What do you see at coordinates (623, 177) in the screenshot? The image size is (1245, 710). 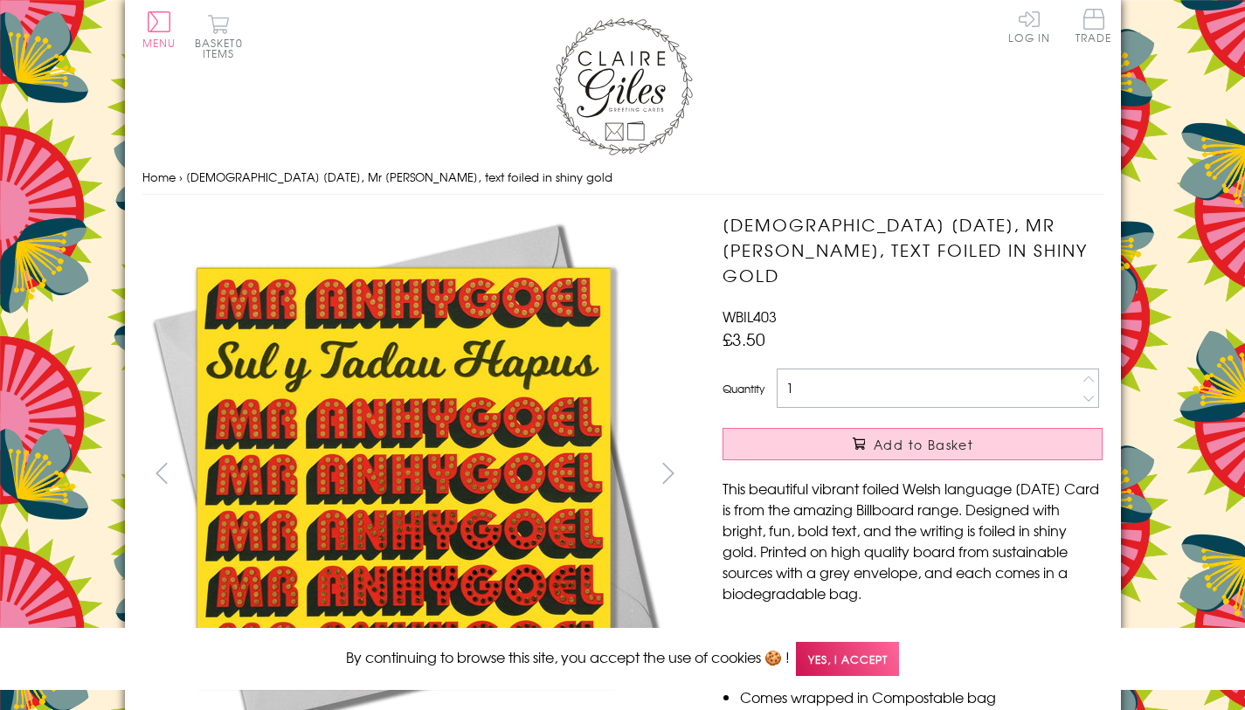 I see `nav: breadcrumbs` at bounding box center [623, 177].